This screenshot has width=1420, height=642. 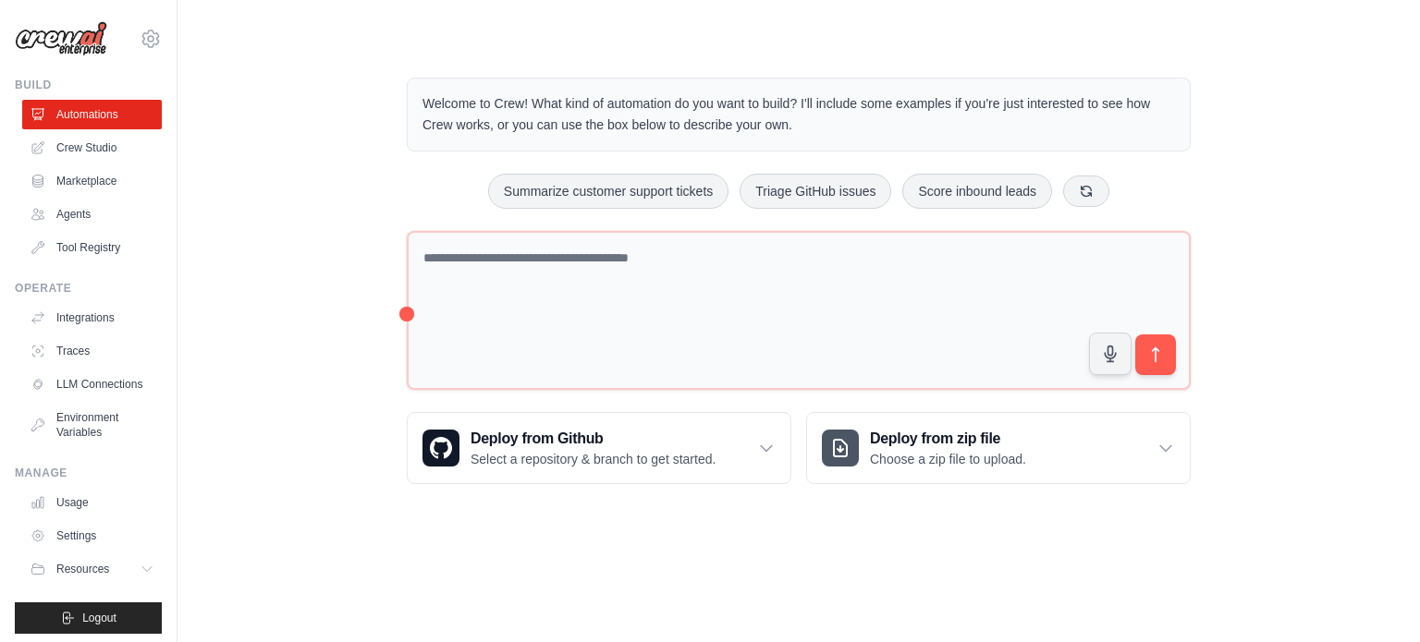 What do you see at coordinates (947, 439) in the screenshot?
I see `h3: Deploy from zip file` at bounding box center [947, 439].